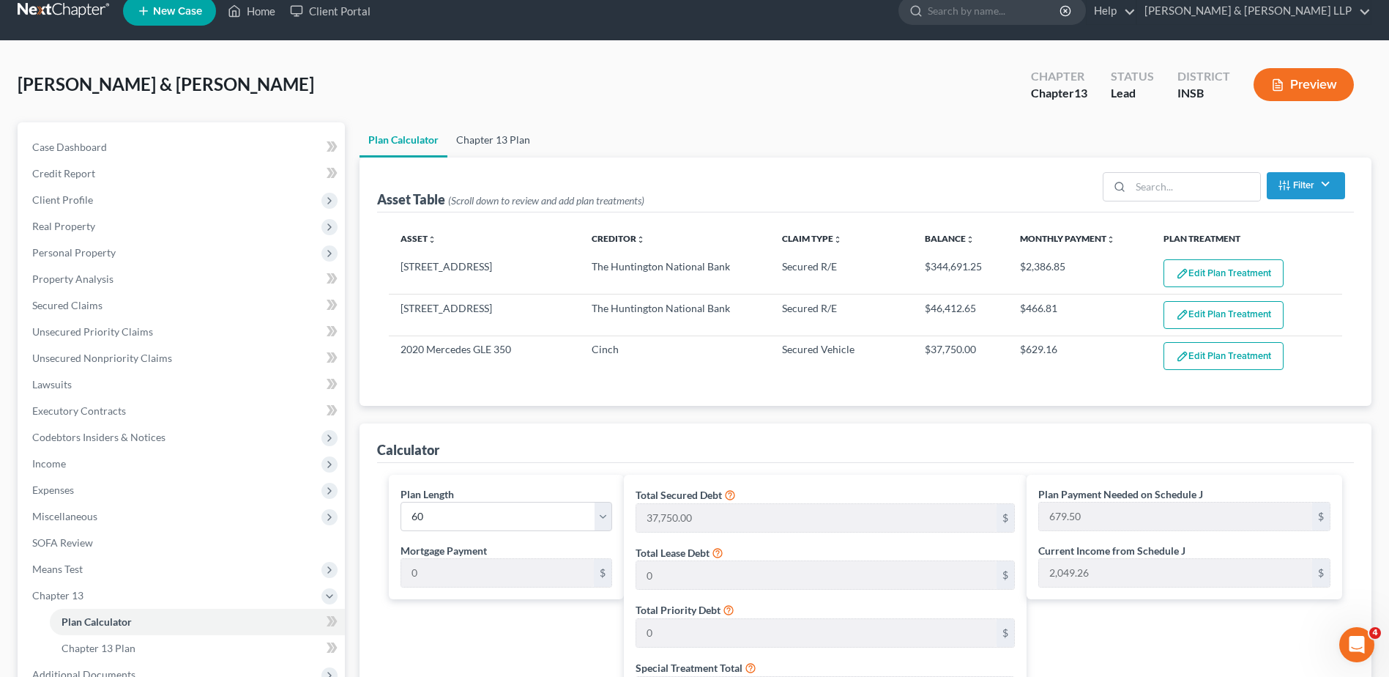 The image size is (1389, 677). I want to click on span: Executory Contracts, so click(79, 410).